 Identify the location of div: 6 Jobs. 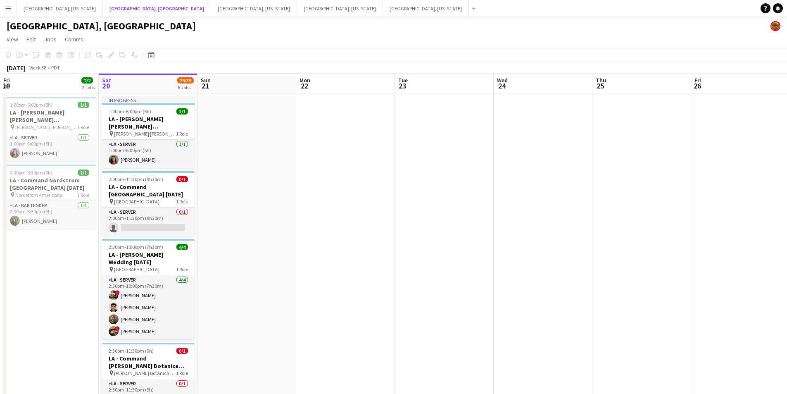
(185, 87).